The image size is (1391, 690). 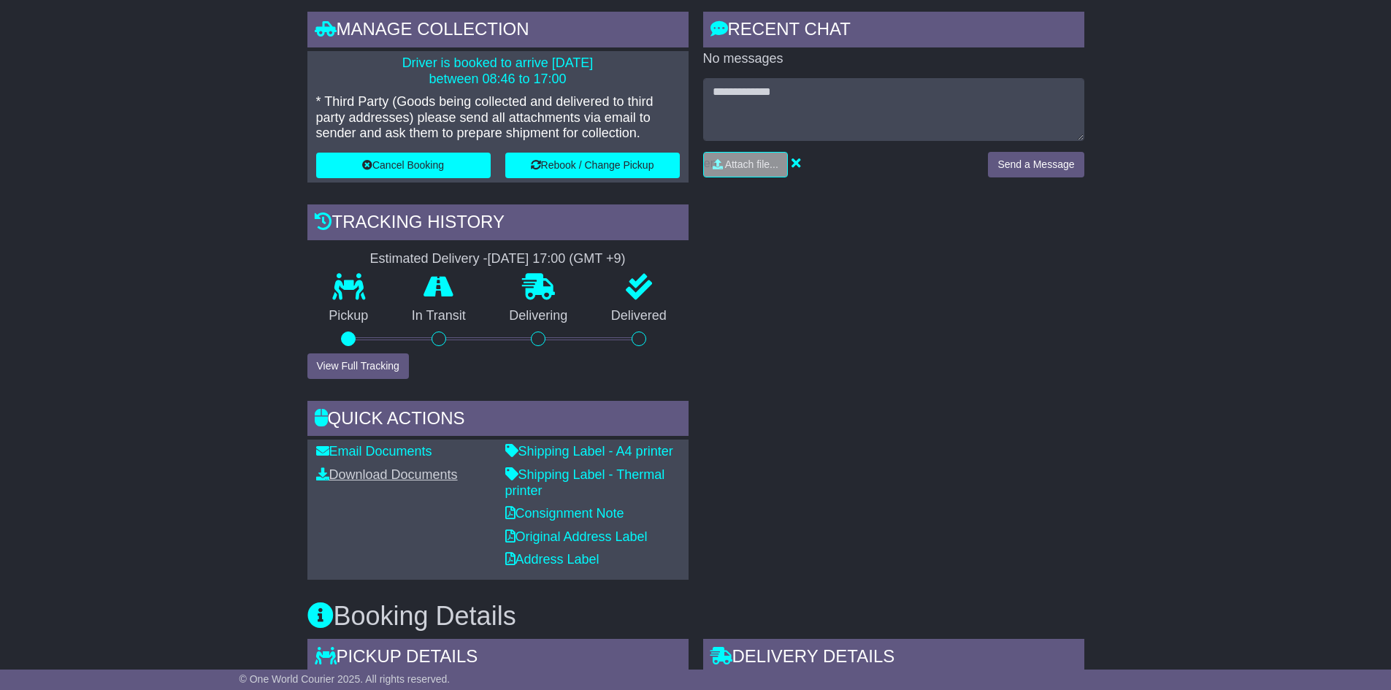 What do you see at coordinates (358, 366) in the screenshot?
I see `button: View Full Tracking` at bounding box center [358, 366].